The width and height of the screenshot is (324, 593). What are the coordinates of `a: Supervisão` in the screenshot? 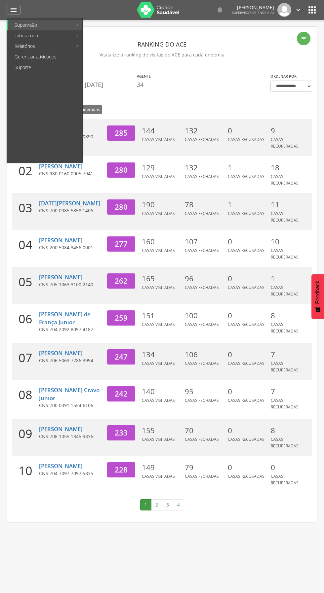 It's located at (40, 25).